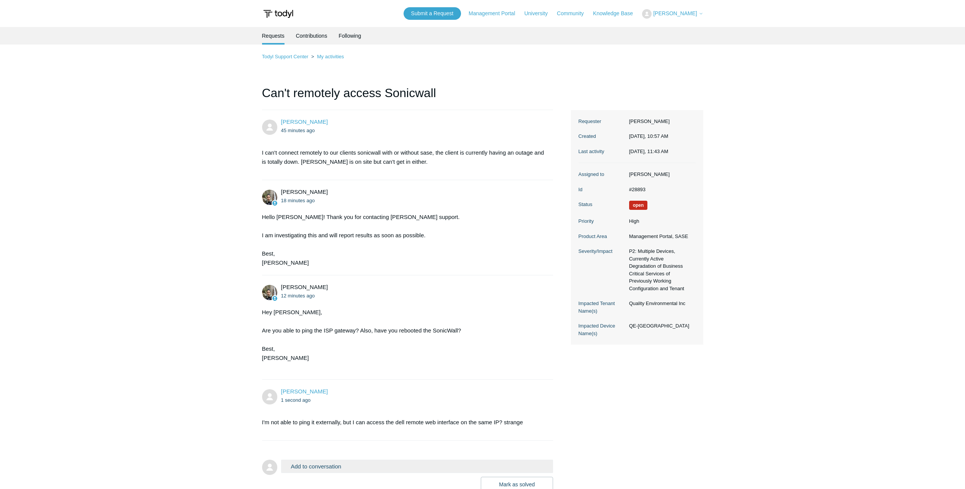 The height and width of the screenshot is (489, 965). Describe the element at coordinates (273, 36) in the screenshot. I see `li: Requests` at that location.